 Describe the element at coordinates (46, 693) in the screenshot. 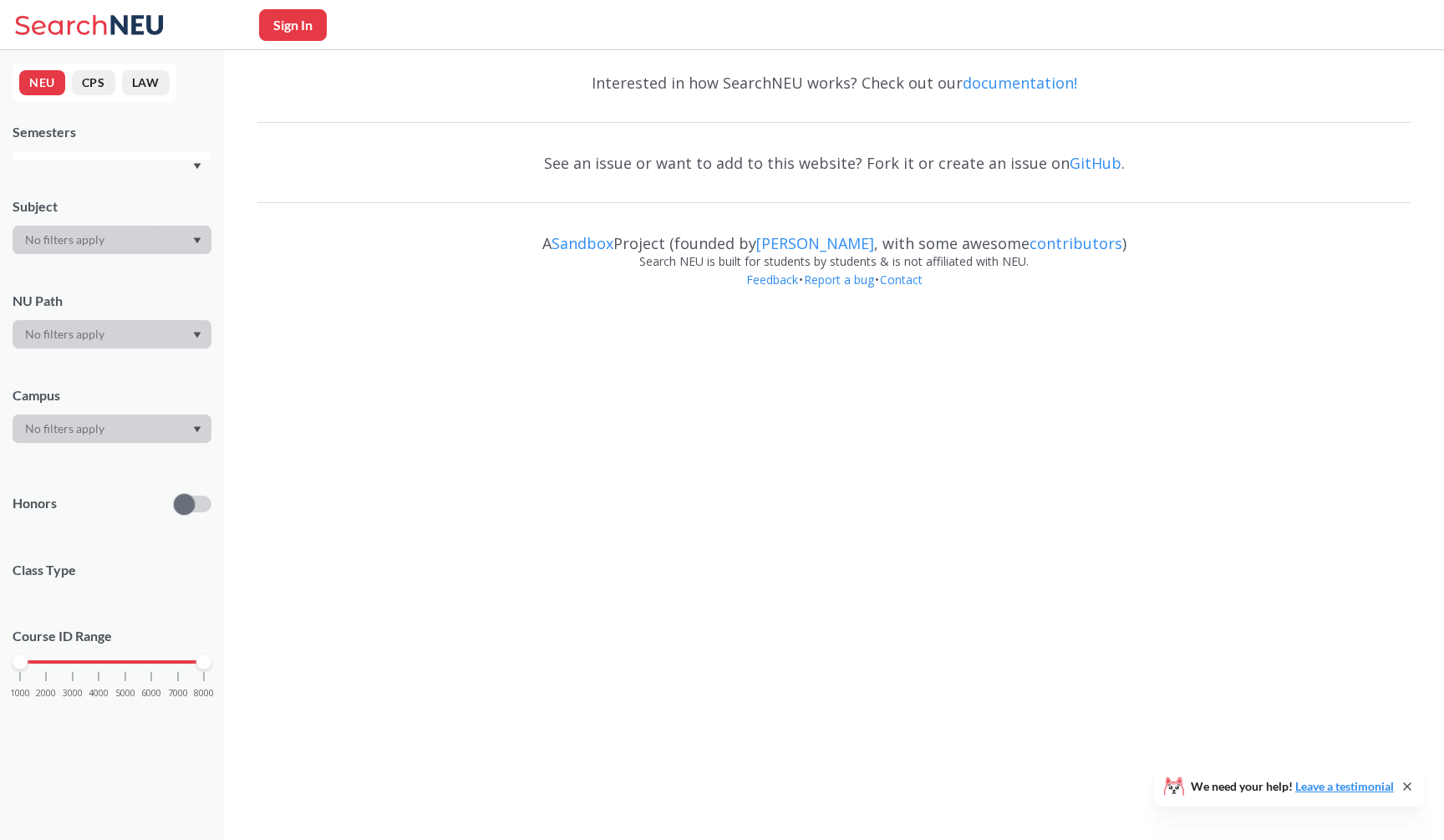

I see `span: 2000` at that location.